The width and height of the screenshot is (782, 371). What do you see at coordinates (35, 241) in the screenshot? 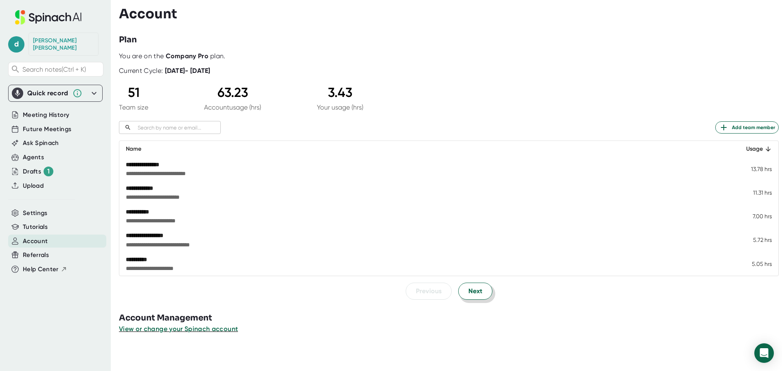
I see `button: Account` at bounding box center [35, 241].